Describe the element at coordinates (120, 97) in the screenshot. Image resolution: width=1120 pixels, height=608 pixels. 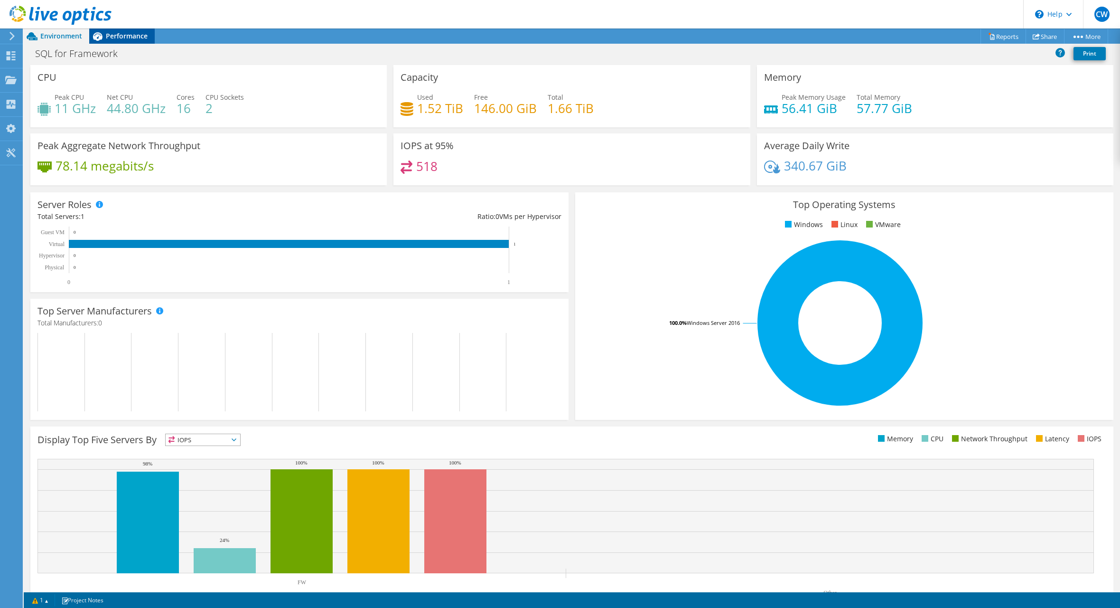
I see `span: Net CPU` at that location.